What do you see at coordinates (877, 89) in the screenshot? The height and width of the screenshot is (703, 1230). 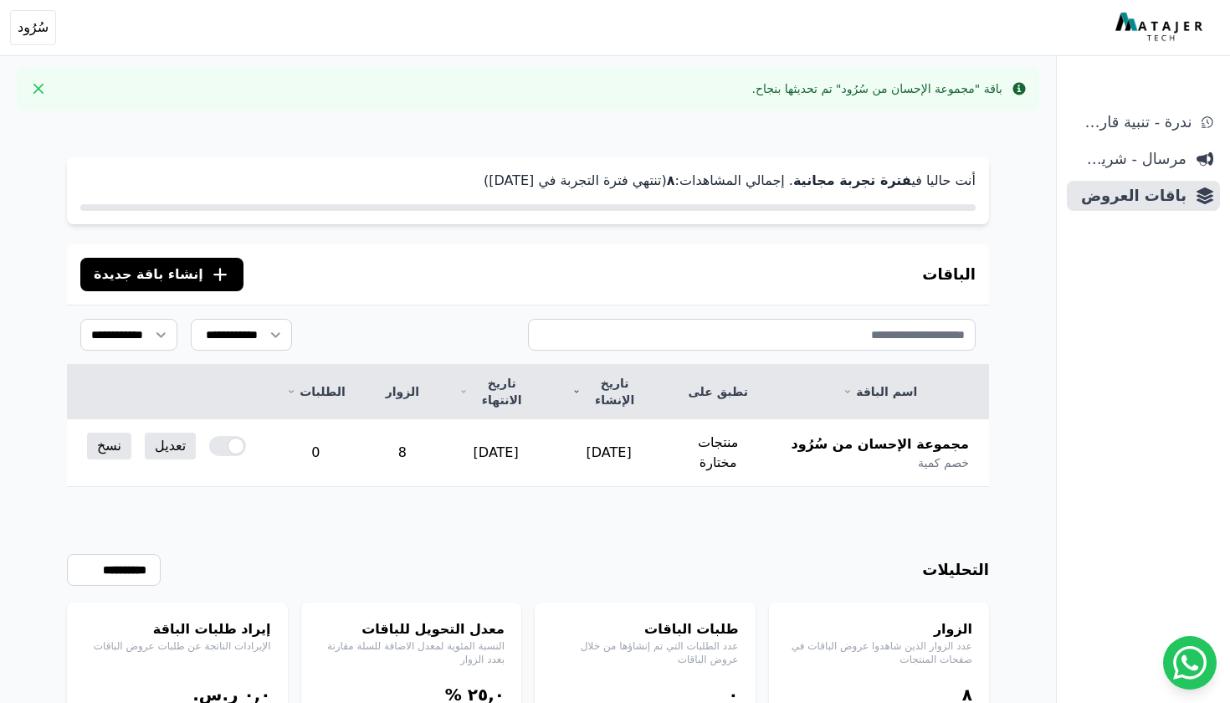 I see `div: باقة "مجموعة الإحسان من سُرُود" تم تحديثها بنجاح.` at bounding box center [877, 89].